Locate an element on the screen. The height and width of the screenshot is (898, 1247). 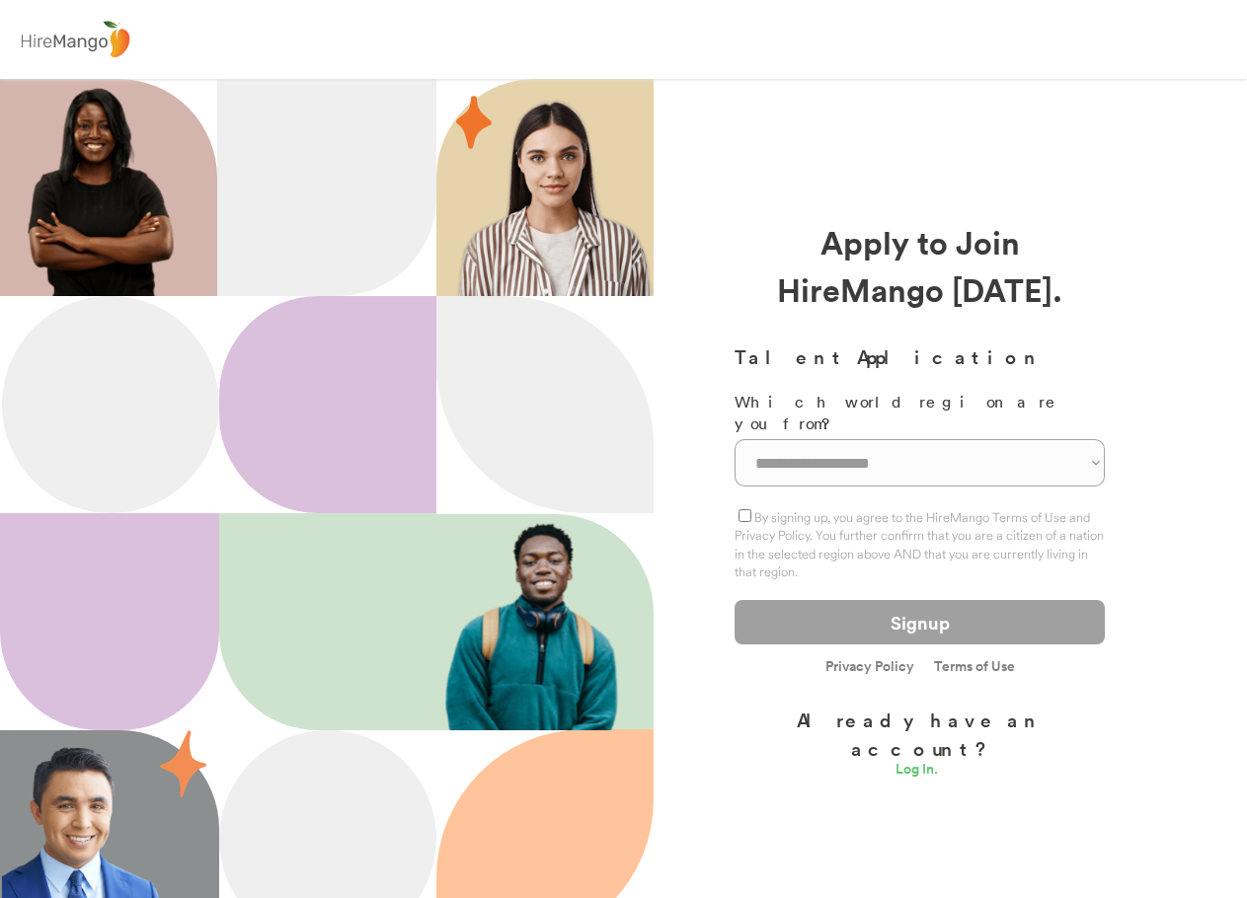
a: Terms of Use is located at coordinates (974, 666).